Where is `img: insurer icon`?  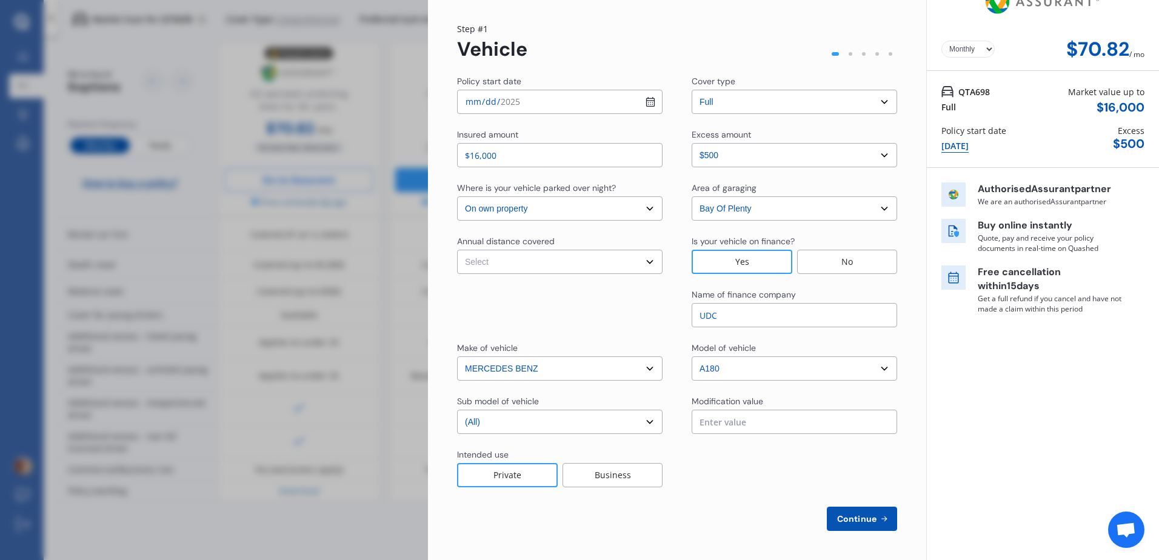
img: insurer icon is located at coordinates (954, 195).